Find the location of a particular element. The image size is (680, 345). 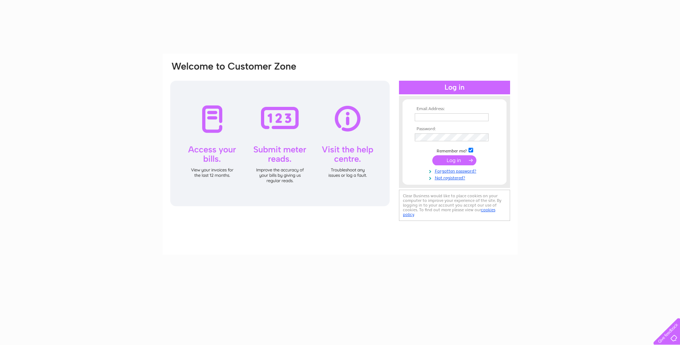

a: Not registered? is located at coordinates (455, 177).